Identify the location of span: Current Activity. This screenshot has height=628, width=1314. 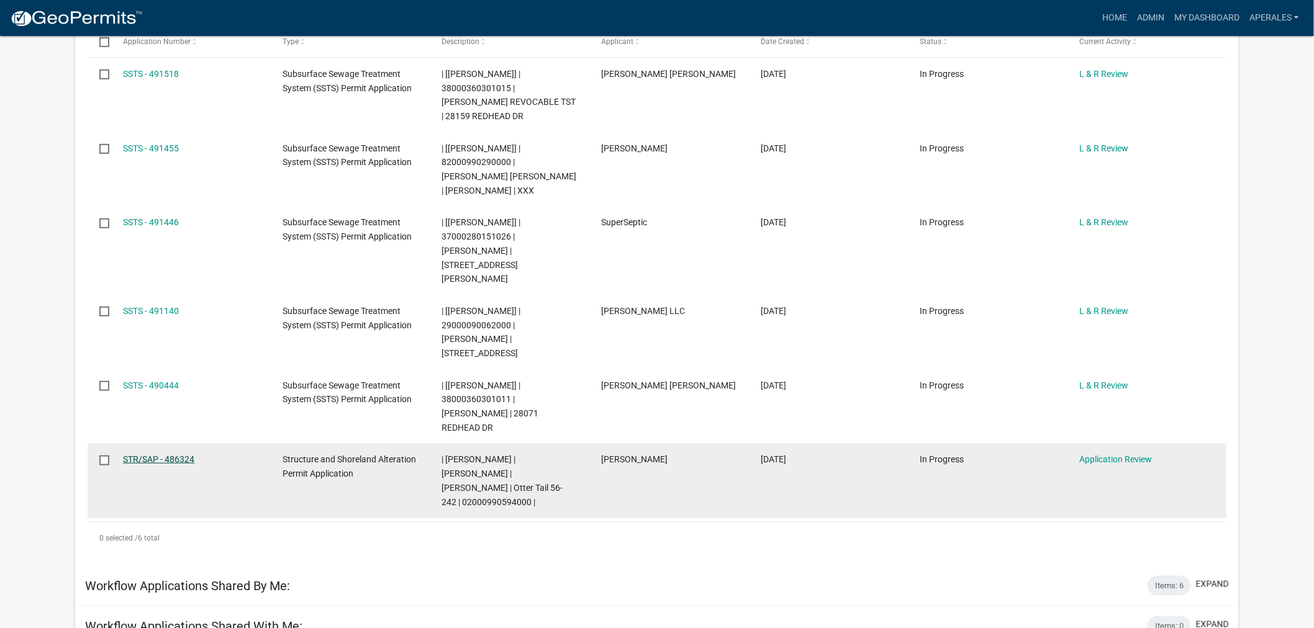
(1104, 42).